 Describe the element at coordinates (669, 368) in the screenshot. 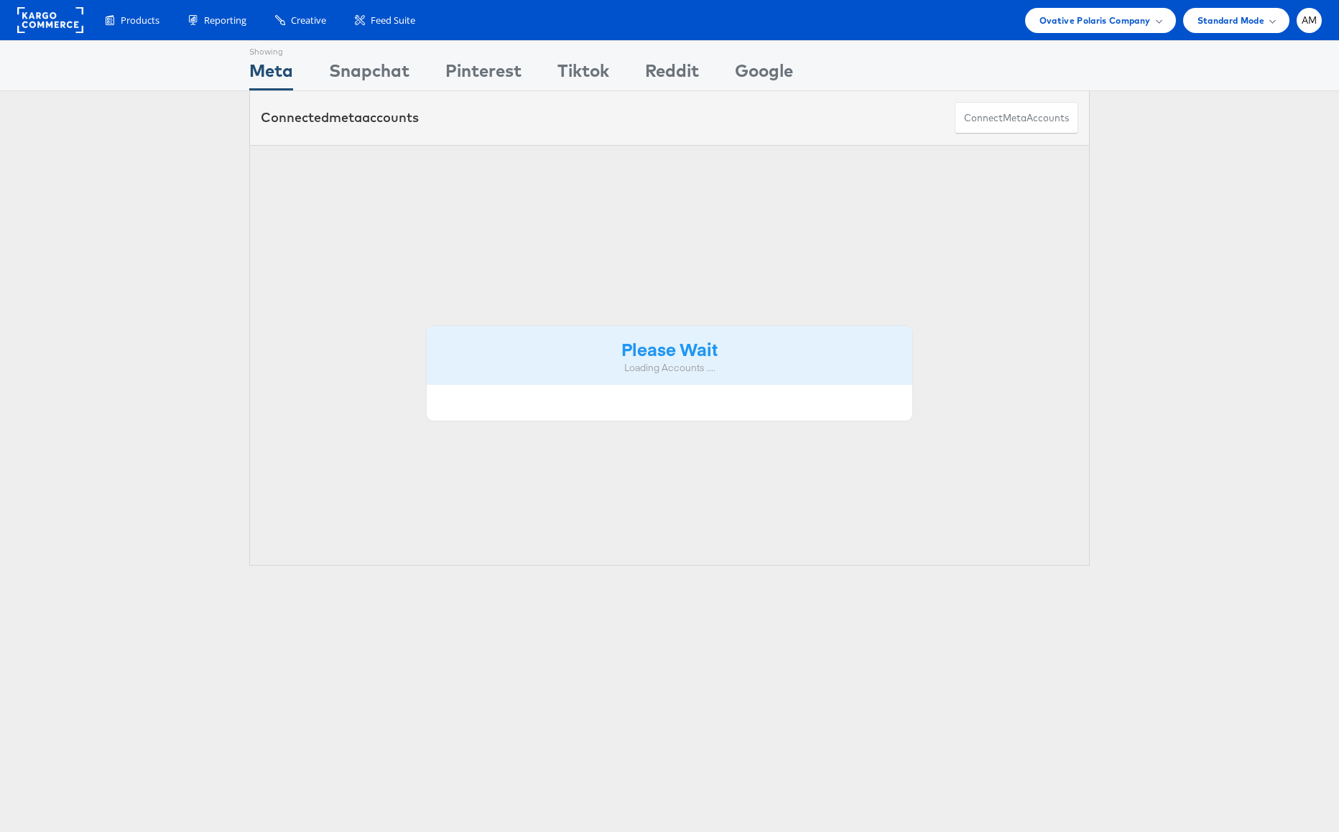

I see `div: Loading Accounts ....` at that location.